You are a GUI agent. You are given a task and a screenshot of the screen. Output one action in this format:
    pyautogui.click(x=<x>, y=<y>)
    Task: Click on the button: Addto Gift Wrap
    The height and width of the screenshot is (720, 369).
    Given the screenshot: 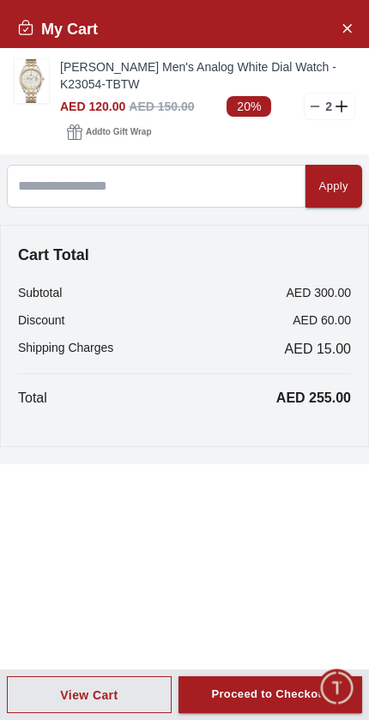 What is the action you would take?
    pyautogui.click(x=109, y=132)
    